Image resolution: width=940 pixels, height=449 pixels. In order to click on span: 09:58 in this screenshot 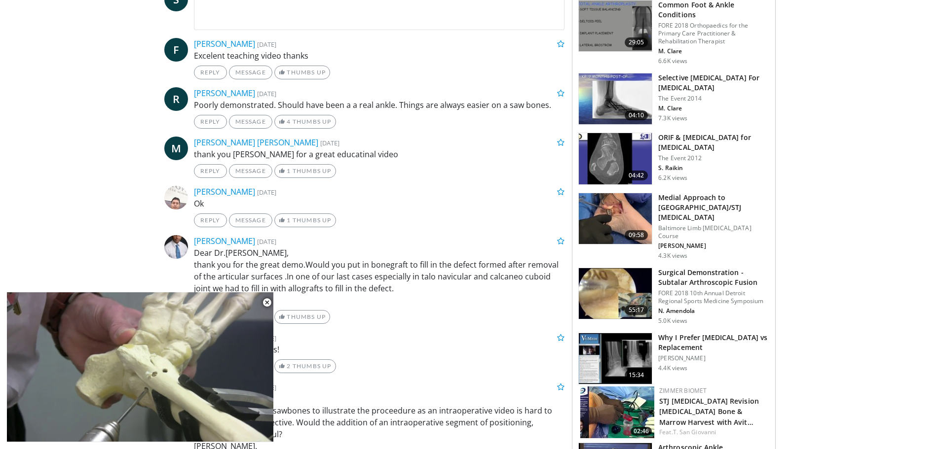, I will do `click(636, 235)`.